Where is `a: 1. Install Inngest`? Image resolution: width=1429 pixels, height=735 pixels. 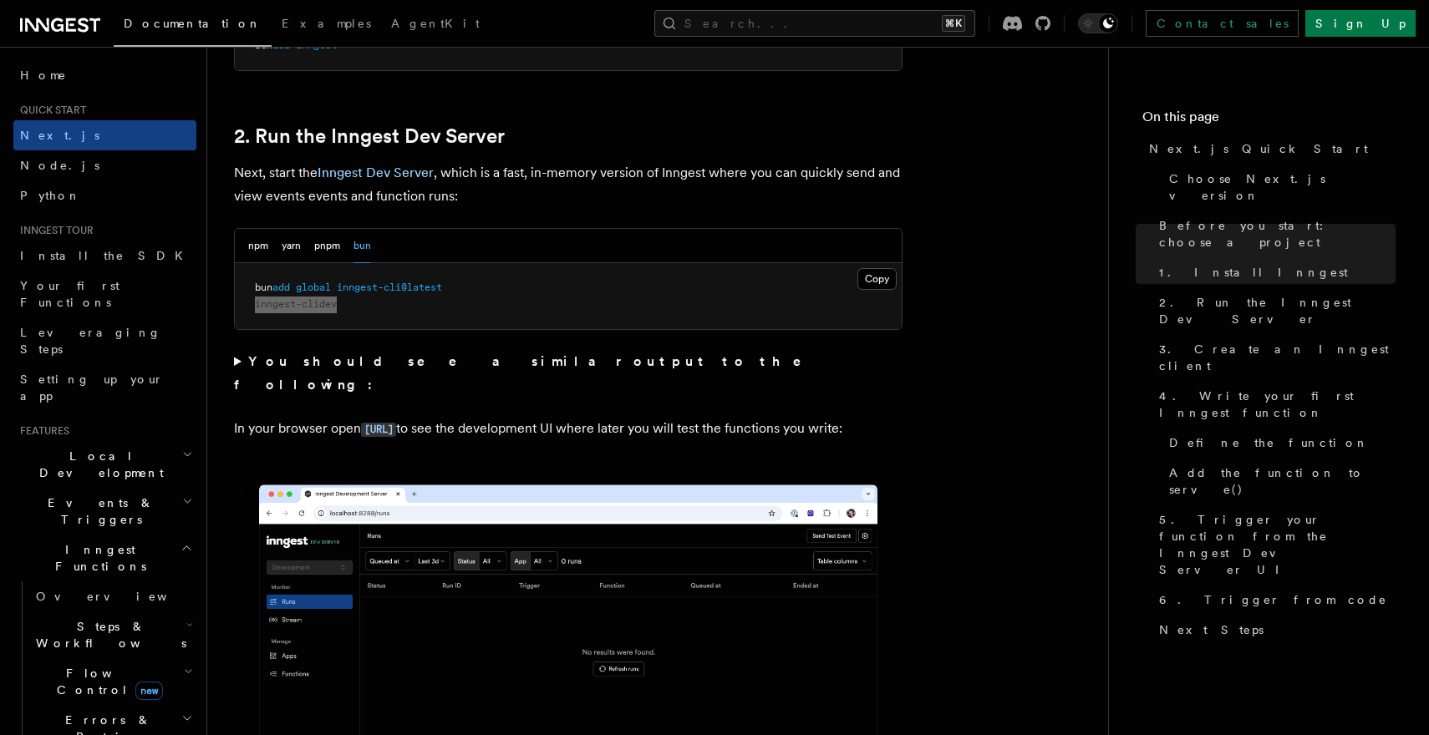 a: 1. Install Inngest is located at coordinates (1273, 272).